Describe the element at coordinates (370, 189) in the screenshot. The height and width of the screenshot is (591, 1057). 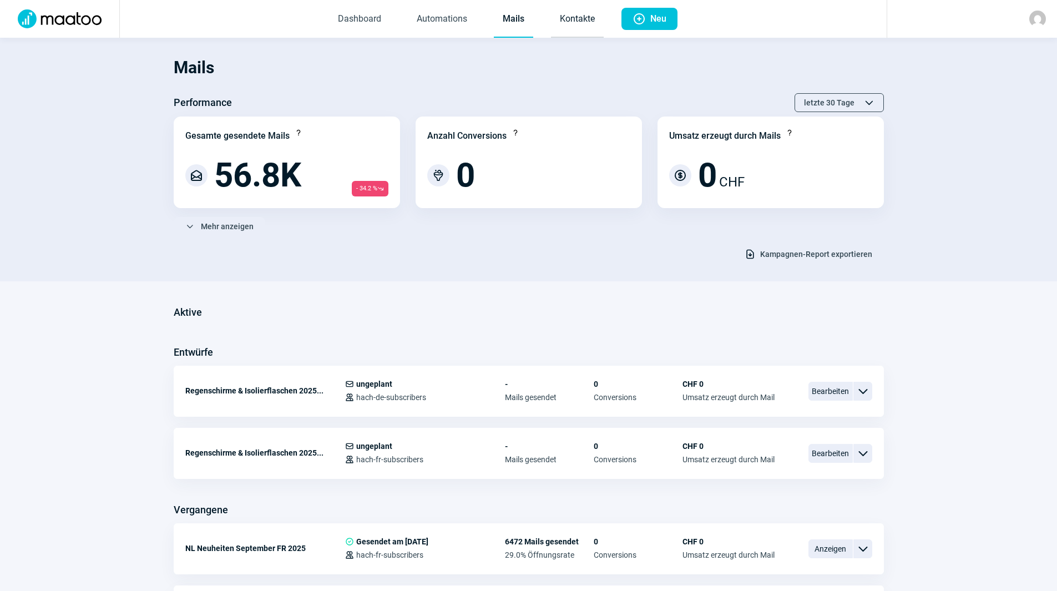
I see `span: - 34.2 %` at that location.